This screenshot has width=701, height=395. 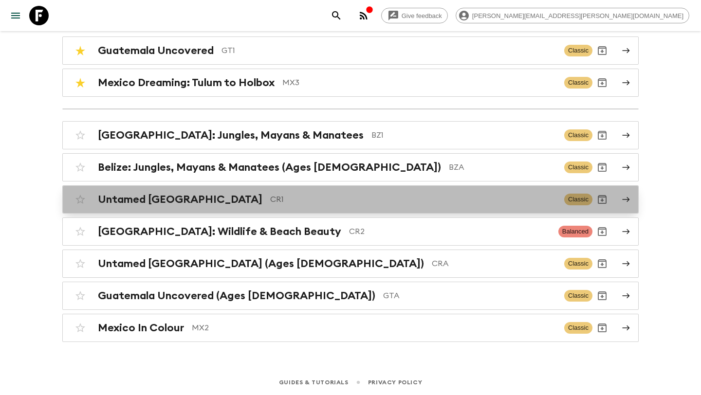 I want to click on span: Give feedback, so click(x=421, y=16).